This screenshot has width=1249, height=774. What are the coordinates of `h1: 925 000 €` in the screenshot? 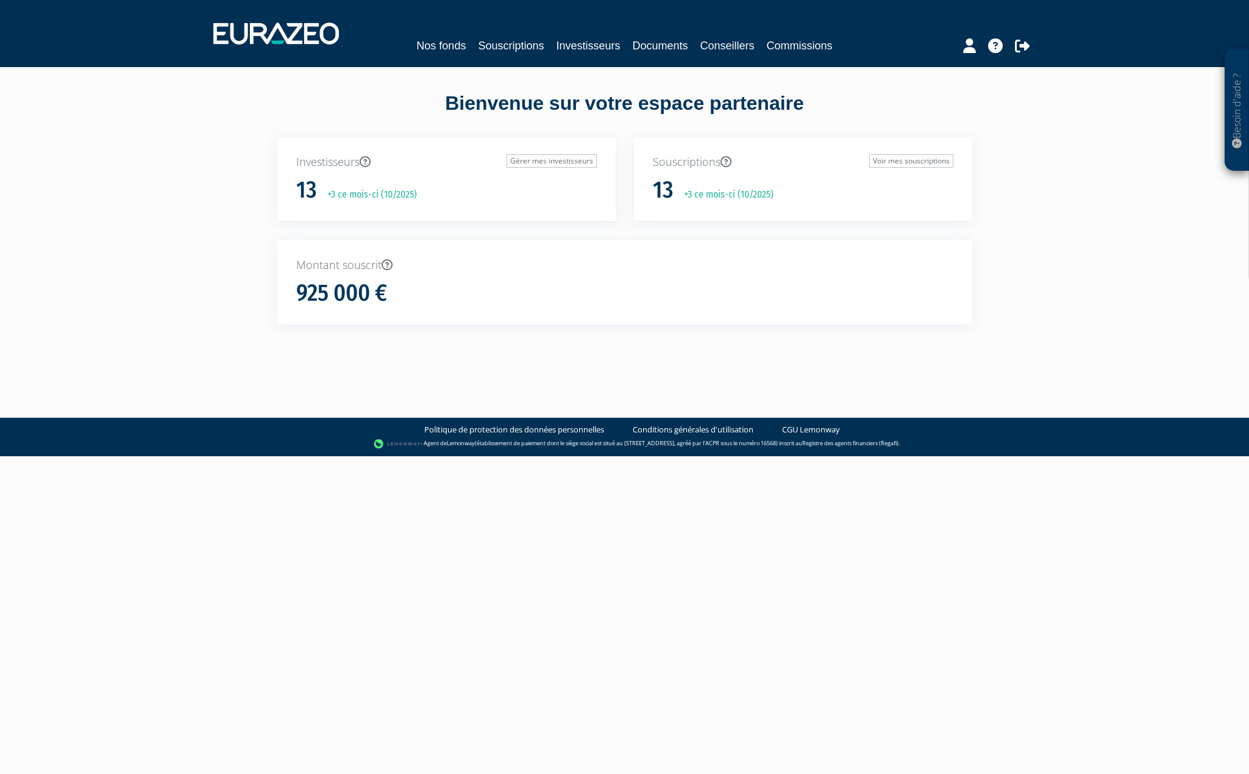 It's located at (341, 293).